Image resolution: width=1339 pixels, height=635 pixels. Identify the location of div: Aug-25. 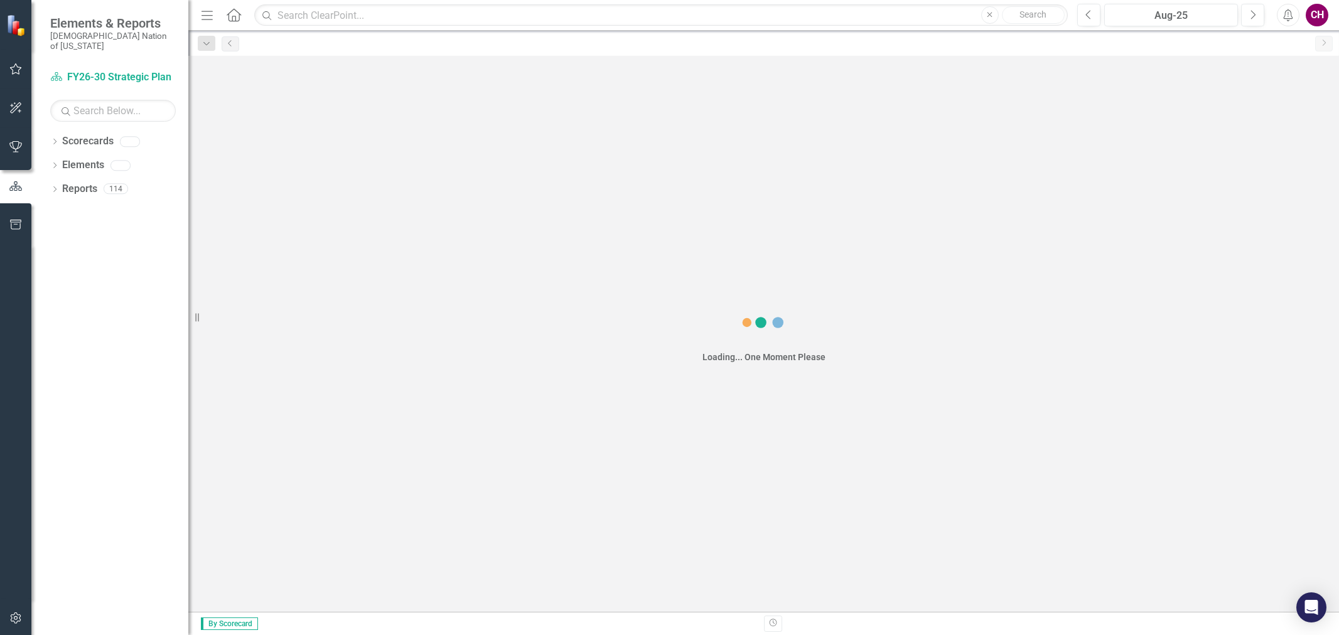
(1171, 16).